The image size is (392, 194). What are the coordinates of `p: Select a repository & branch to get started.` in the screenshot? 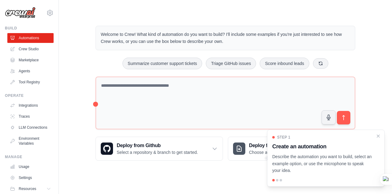 It's located at (157, 152).